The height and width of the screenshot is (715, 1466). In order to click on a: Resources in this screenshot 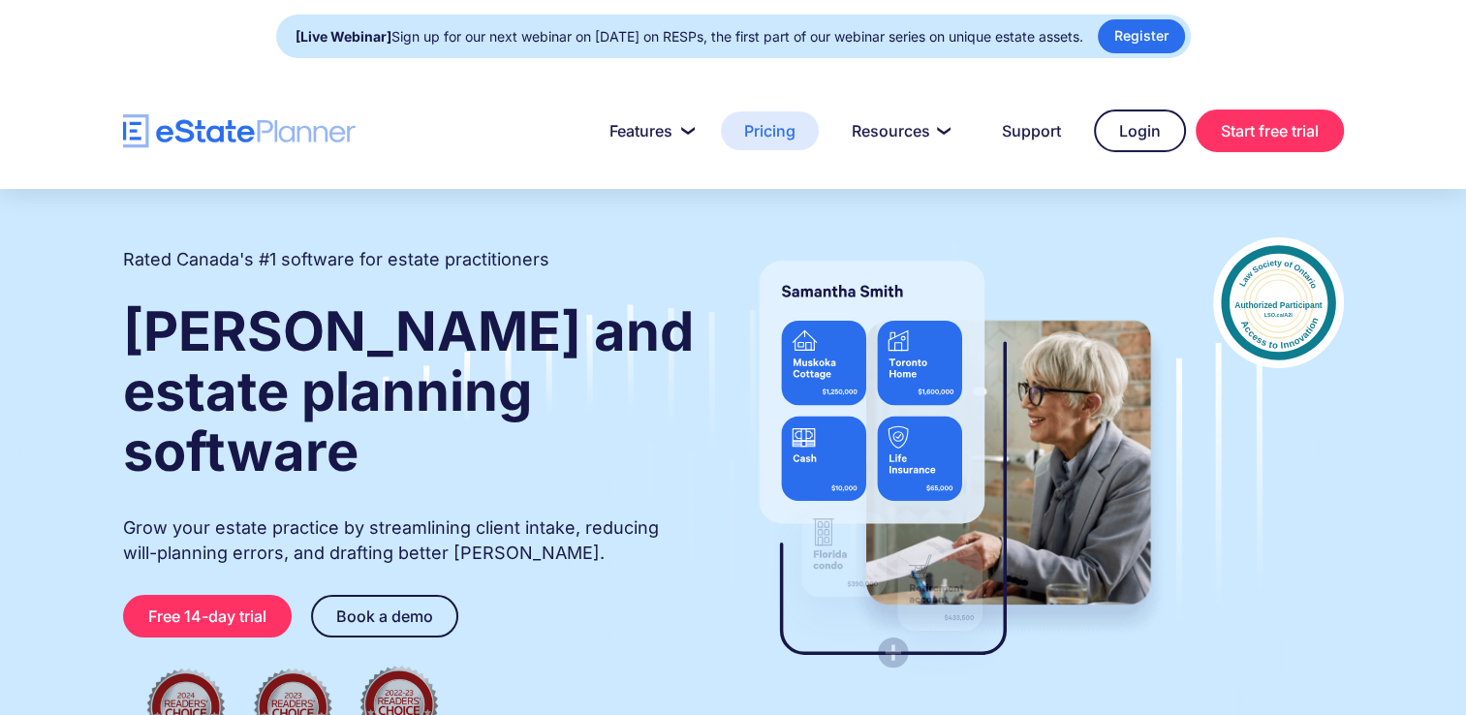, I will do `click(898, 131)`.